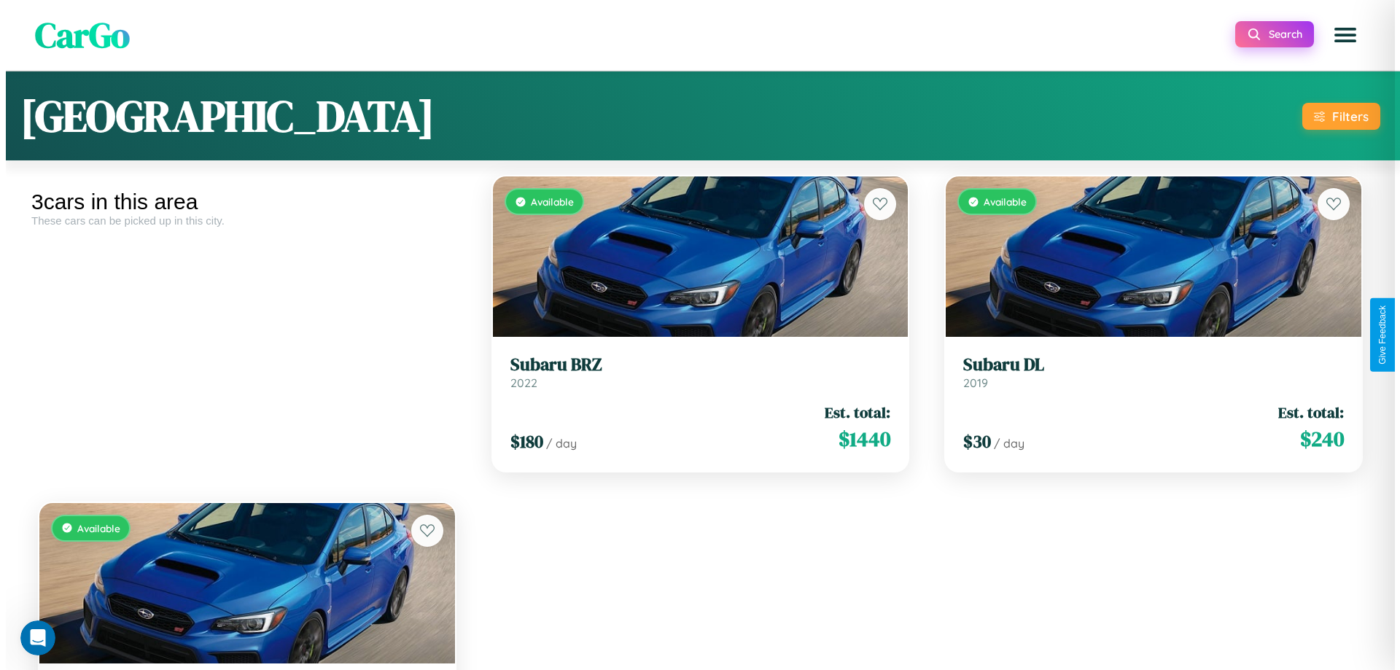 Image resolution: width=1400 pixels, height=670 pixels. Describe the element at coordinates (241, 202) in the screenshot. I see `div: 3 cars in this area` at that location.